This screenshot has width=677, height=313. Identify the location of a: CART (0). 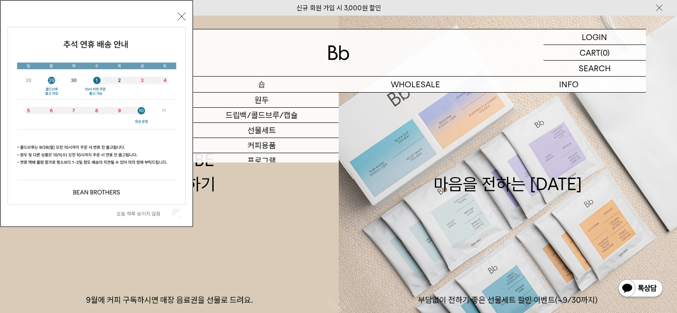
(594, 52).